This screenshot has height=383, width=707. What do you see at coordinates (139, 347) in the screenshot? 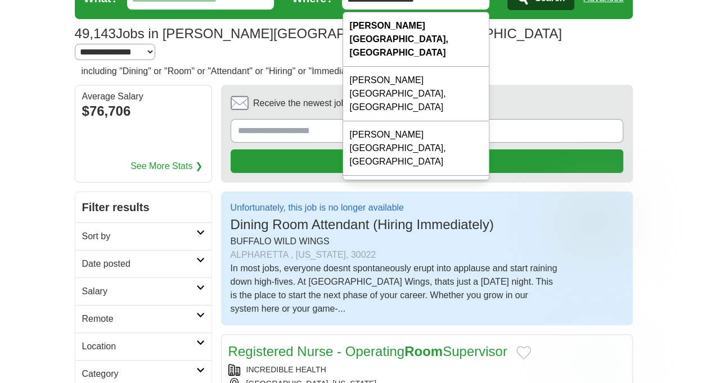
I see `h2: Location` at bounding box center [139, 347].